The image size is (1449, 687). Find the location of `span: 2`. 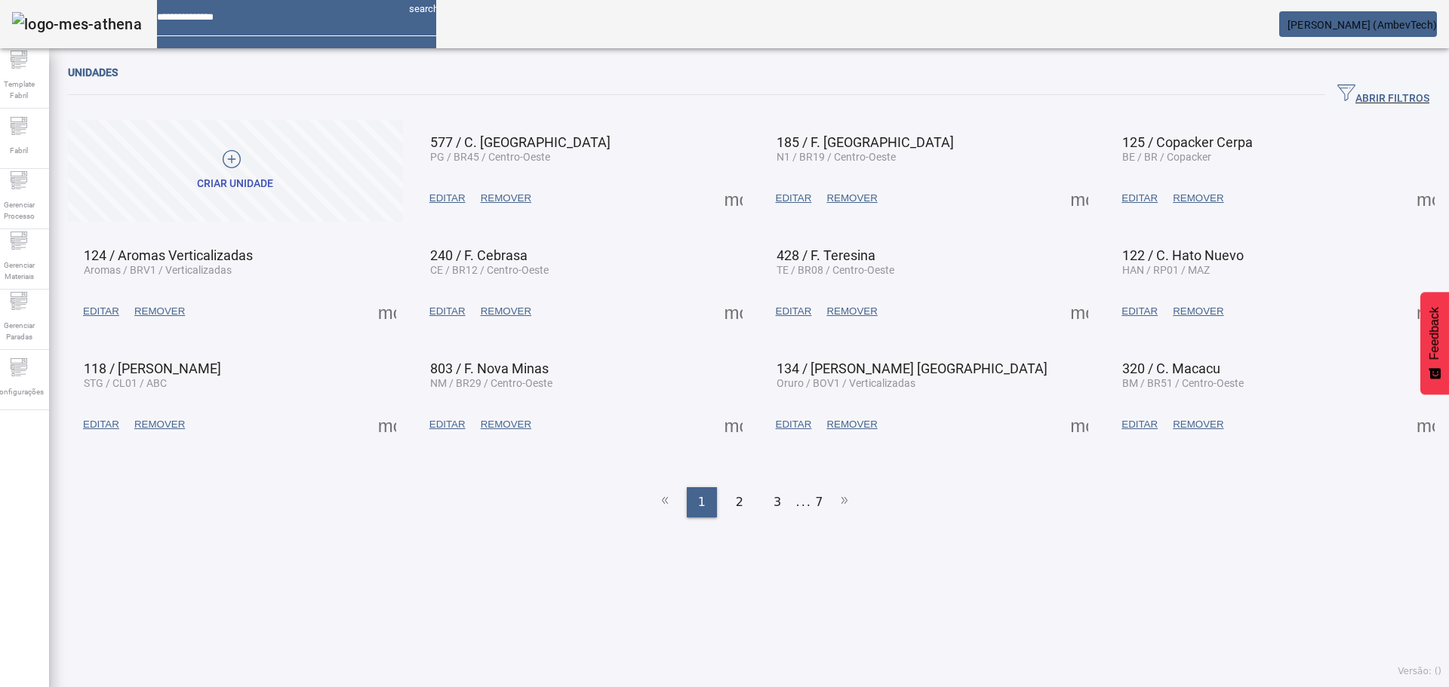

span: 2 is located at coordinates (739, 502).